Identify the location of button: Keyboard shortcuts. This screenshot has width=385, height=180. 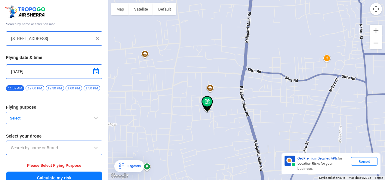
(332, 178).